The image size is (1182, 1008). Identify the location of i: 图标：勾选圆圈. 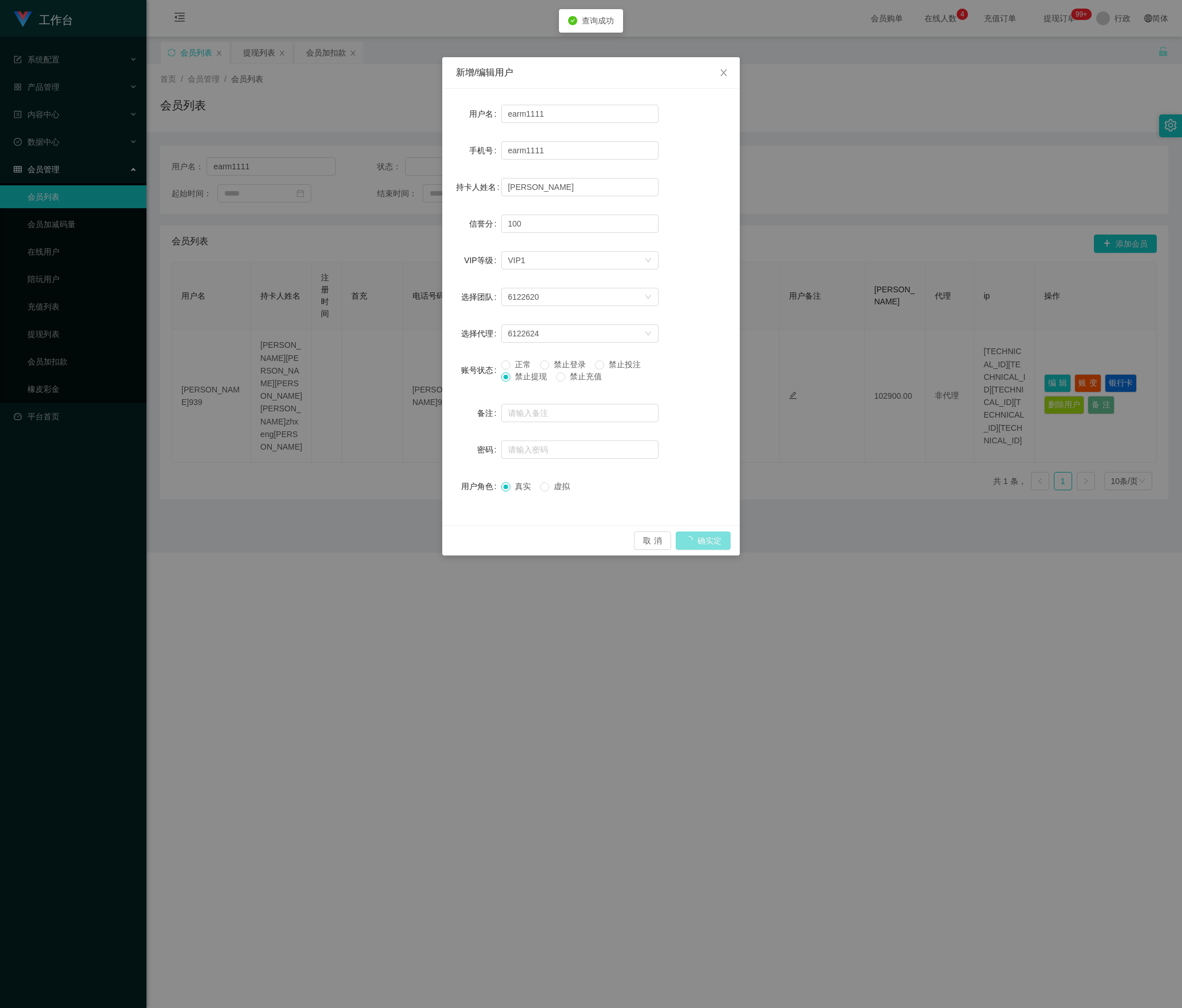
(572, 21).